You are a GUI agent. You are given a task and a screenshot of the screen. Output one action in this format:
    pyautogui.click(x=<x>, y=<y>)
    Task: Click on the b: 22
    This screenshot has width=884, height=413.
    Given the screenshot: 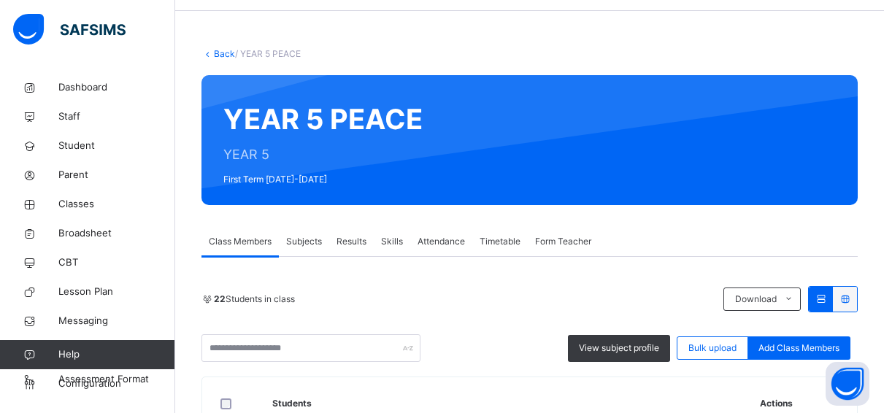 What is the action you would take?
    pyautogui.click(x=220, y=298)
    